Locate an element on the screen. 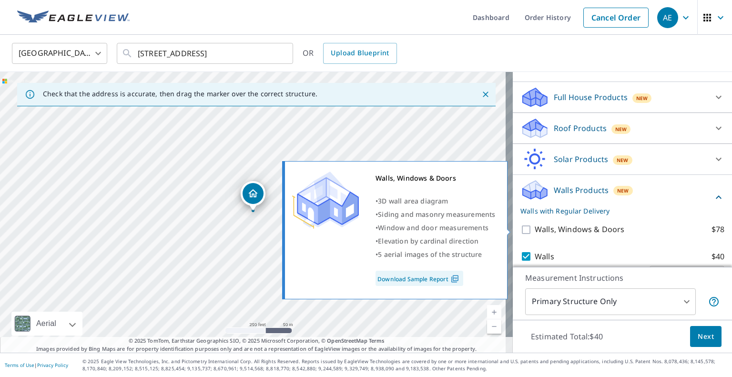 The image size is (732, 377). img: EV Logo is located at coordinates (73, 18).